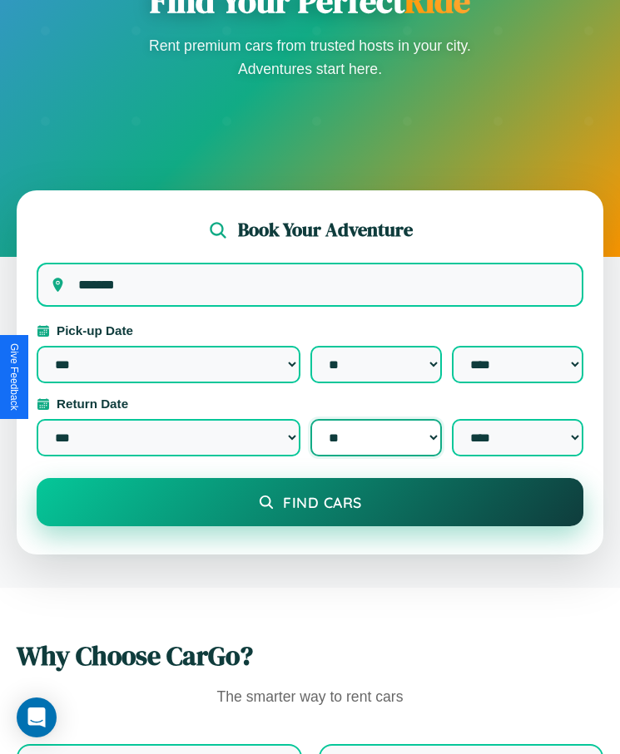 The width and height of the screenshot is (620, 754). What do you see at coordinates (309, 330) in the screenshot?
I see `label: Pick-up Date` at bounding box center [309, 330].